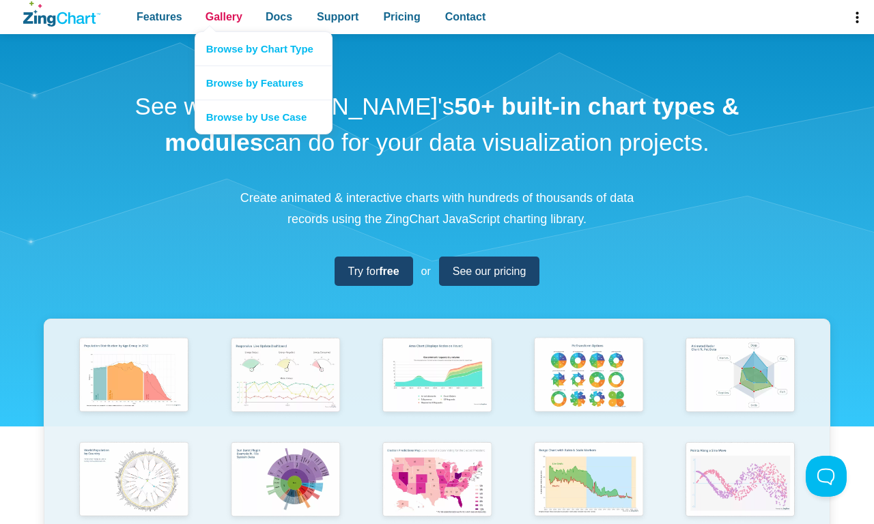 Image resolution: width=874 pixels, height=524 pixels. I want to click on span: See our pricing, so click(489, 271).